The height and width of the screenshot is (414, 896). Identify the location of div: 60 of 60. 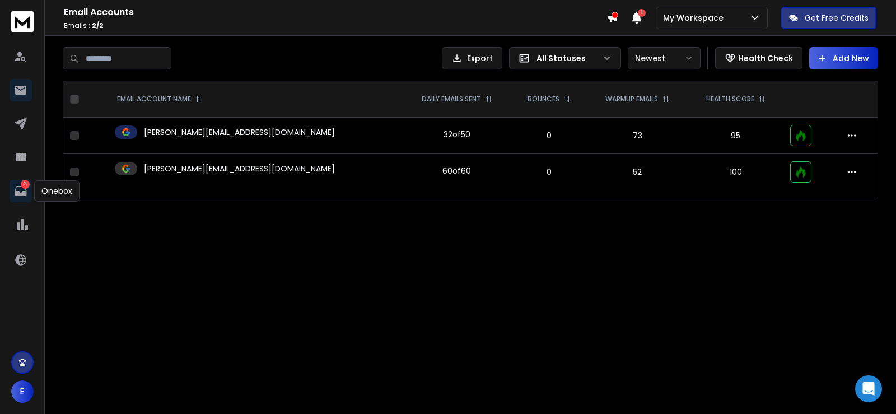
(457, 171).